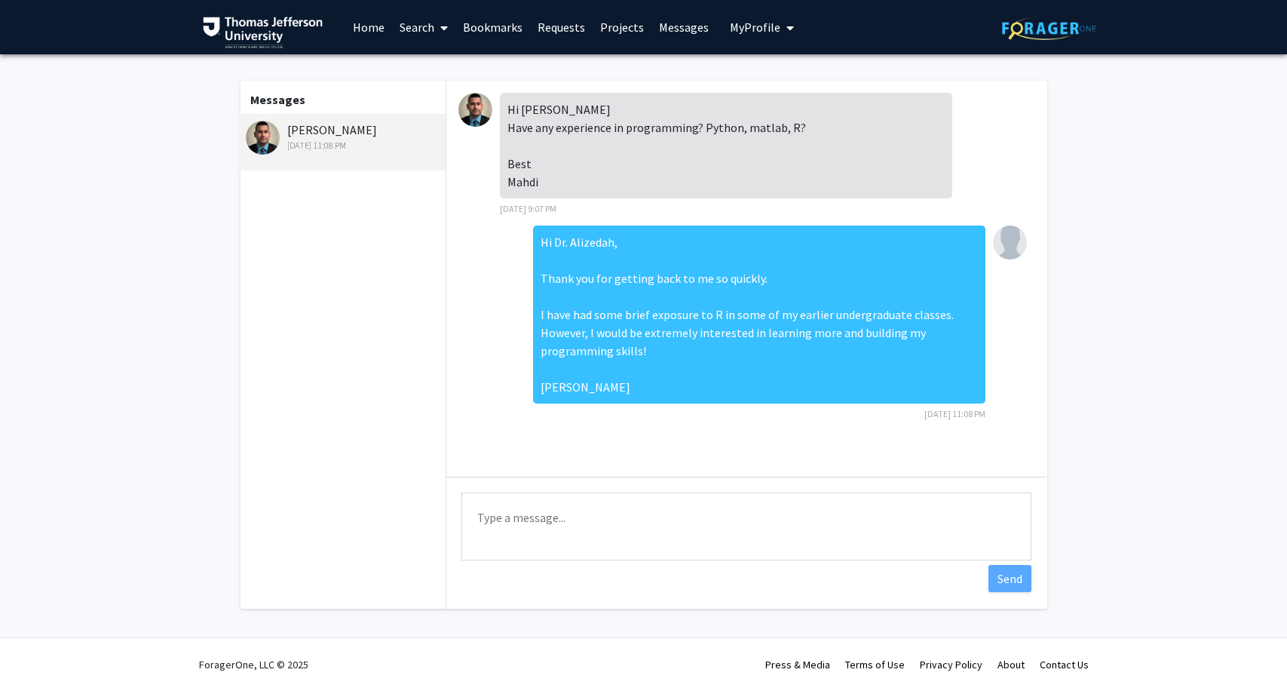 This screenshot has width=1287, height=691. Describe the element at coordinates (1049, 28) in the screenshot. I see `img: ForagerOne Logo` at that location.